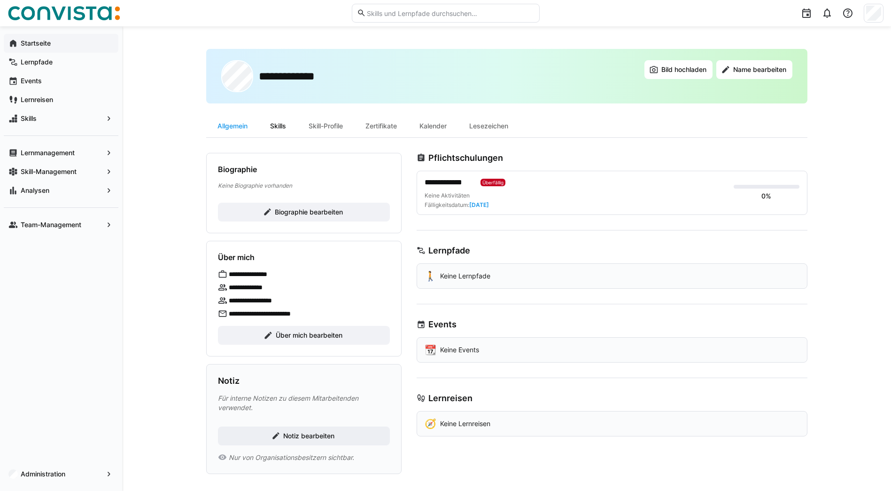 This screenshot has width=891, height=491. Describe the element at coordinates (309, 335) in the screenshot. I see `span: Über mich bearbeiten` at that location.